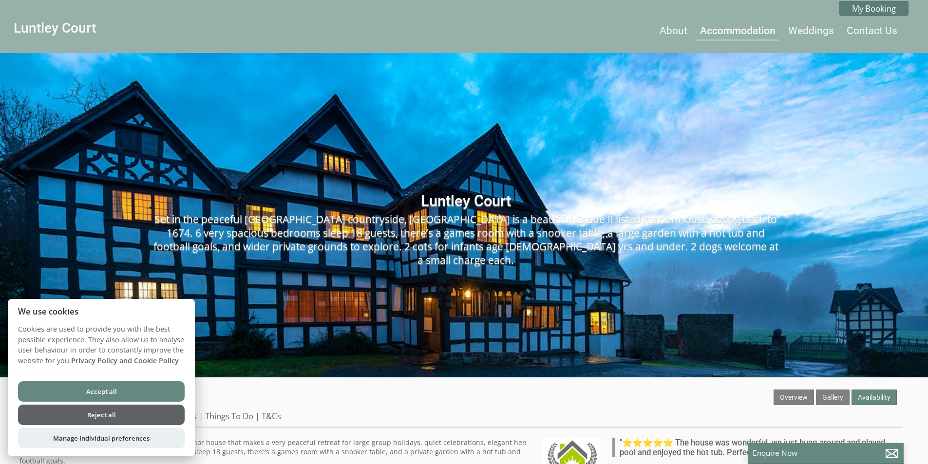 The width and height of the screenshot is (928, 464). What do you see at coordinates (101, 348) in the screenshot?
I see `p: Cookies are used to provide you with the best possible experience. They also allow us to analyse ...` at bounding box center [101, 348].